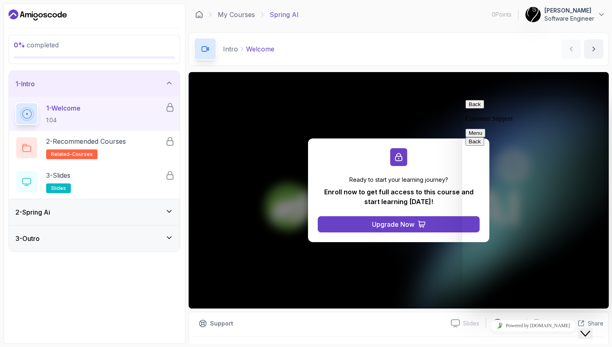  I want to click on h3: 1 - Intro, so click(25, 84).